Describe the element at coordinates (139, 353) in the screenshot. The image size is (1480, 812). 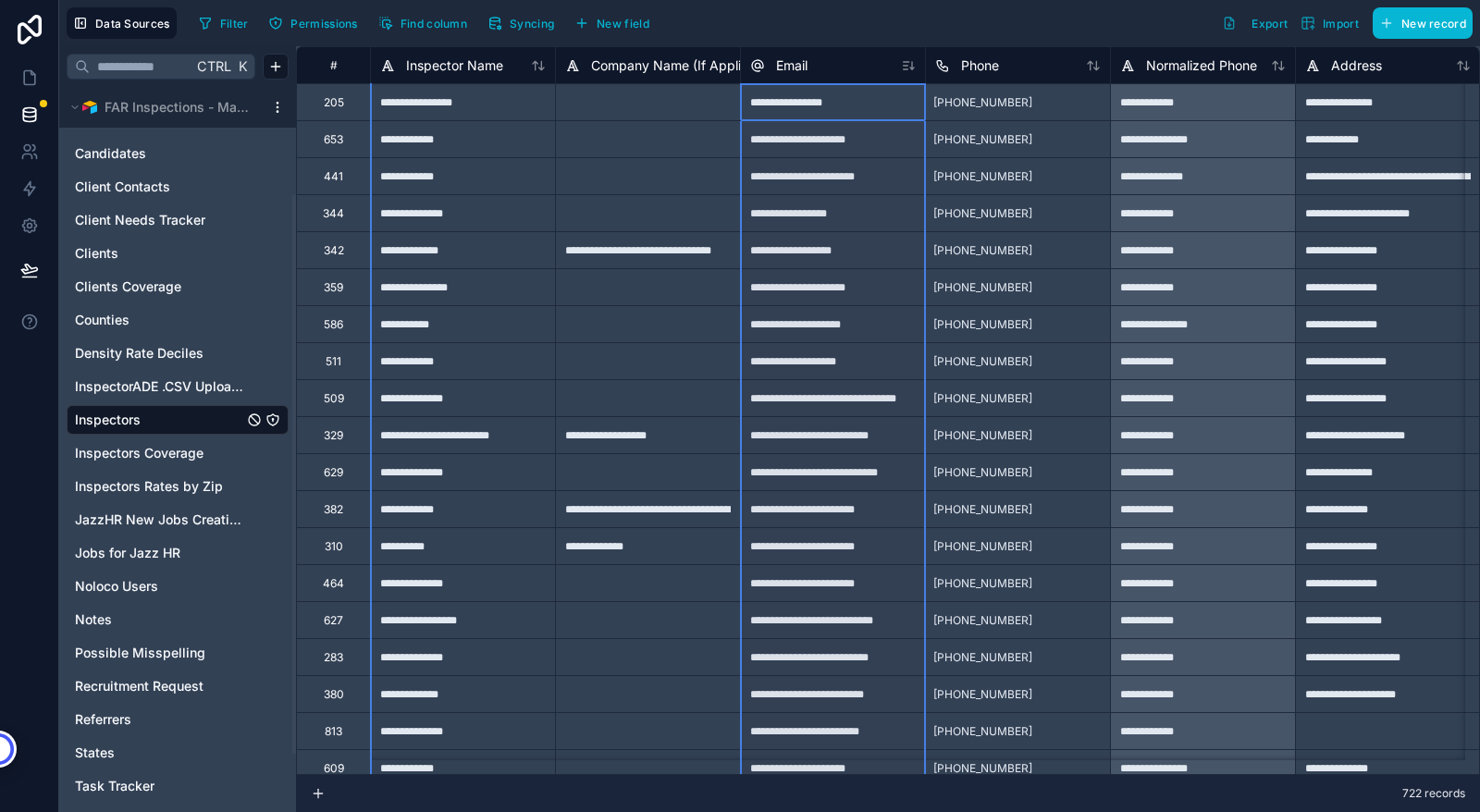
I see `span: Density Rate Deciles` at that location.